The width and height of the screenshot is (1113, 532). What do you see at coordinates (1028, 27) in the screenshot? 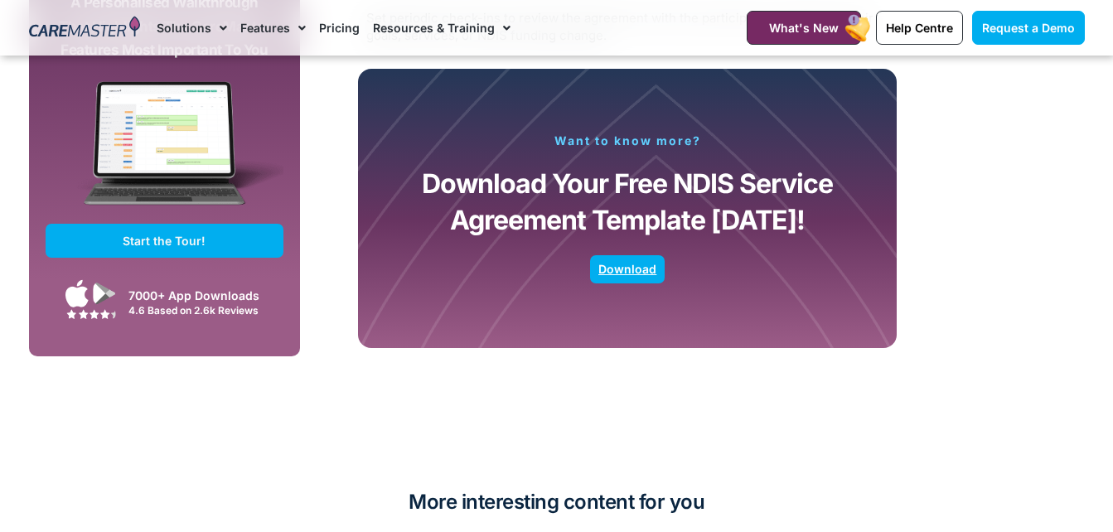
I see `a: Request a Demo` at bounding box center [1028, 27].